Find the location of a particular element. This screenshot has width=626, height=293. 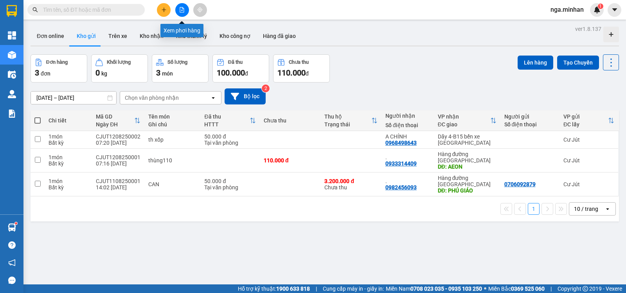

button: Đơn hàng3đơn is located at coordinates (59, 69).